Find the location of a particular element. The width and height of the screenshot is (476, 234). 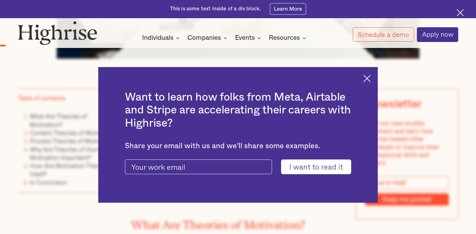

input: Your work email is located at coordinates (198, 167).